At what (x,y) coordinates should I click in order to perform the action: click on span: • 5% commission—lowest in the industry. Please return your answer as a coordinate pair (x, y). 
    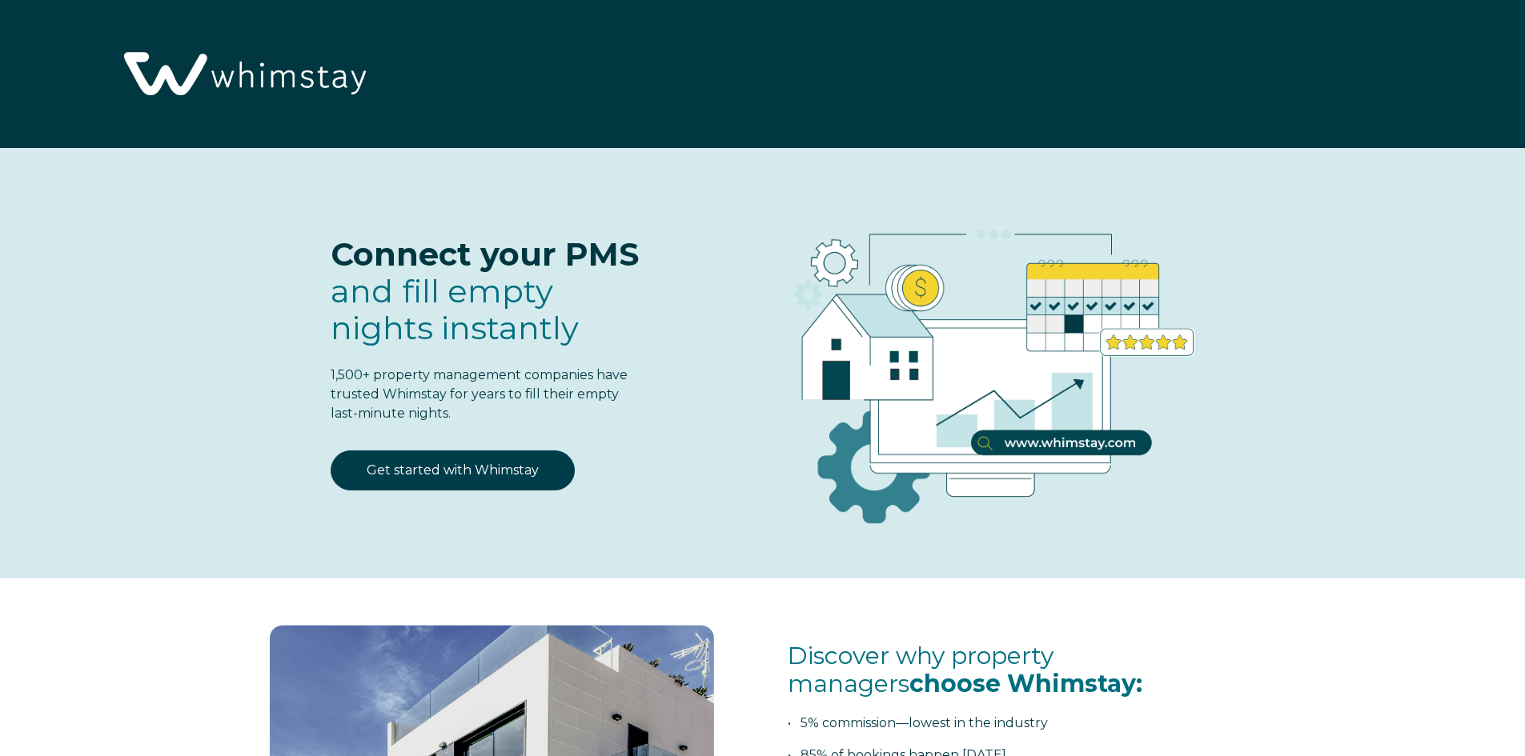
    Looking at the image, I should click on (917, 723).